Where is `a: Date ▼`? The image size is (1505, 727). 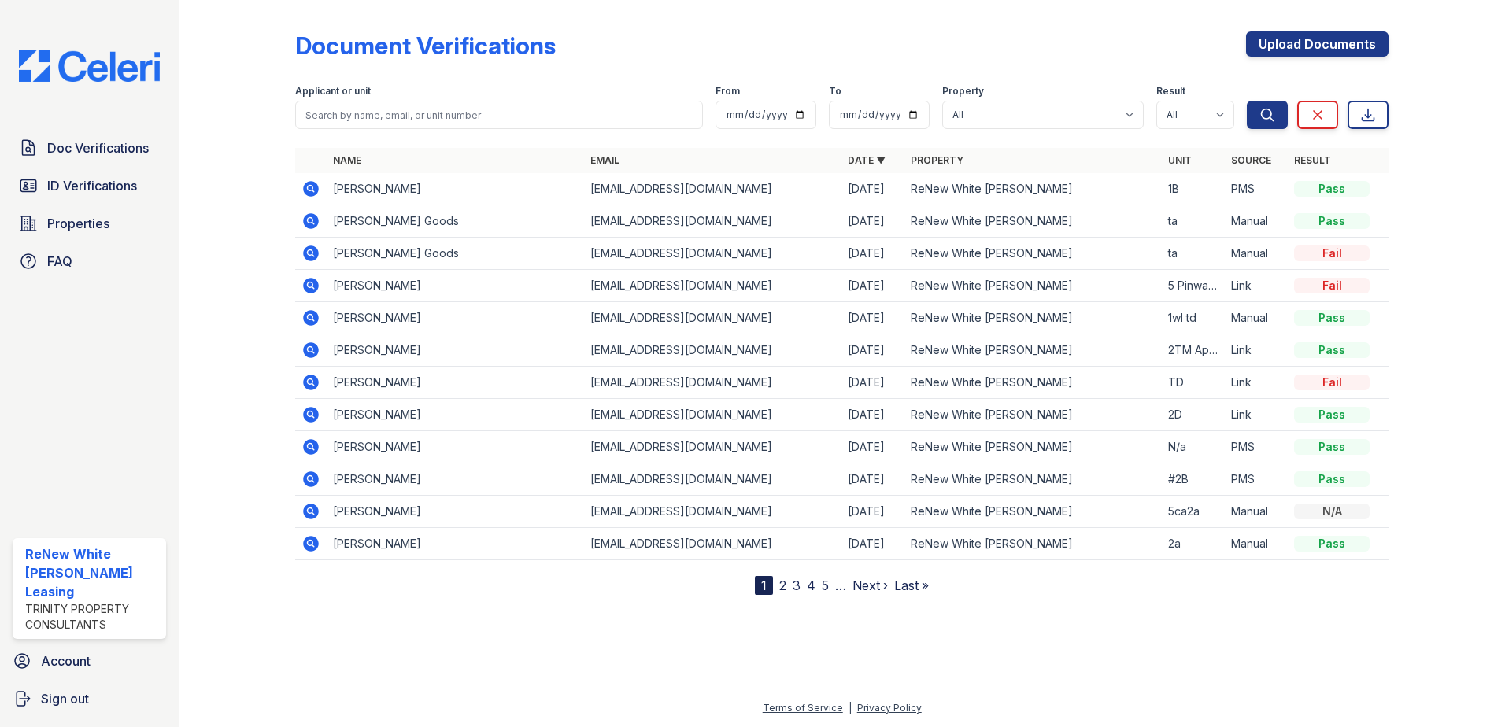
a: Date ▼ is located at coordinates (867, 160).